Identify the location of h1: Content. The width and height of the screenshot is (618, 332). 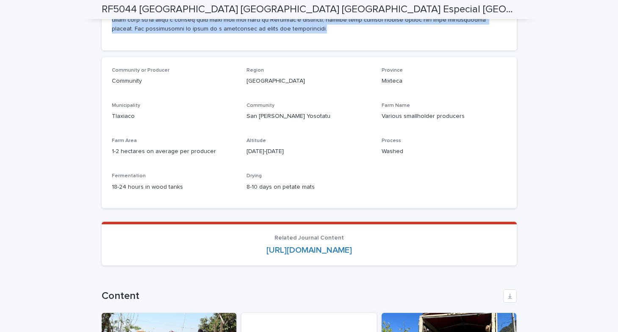
(301, 296).